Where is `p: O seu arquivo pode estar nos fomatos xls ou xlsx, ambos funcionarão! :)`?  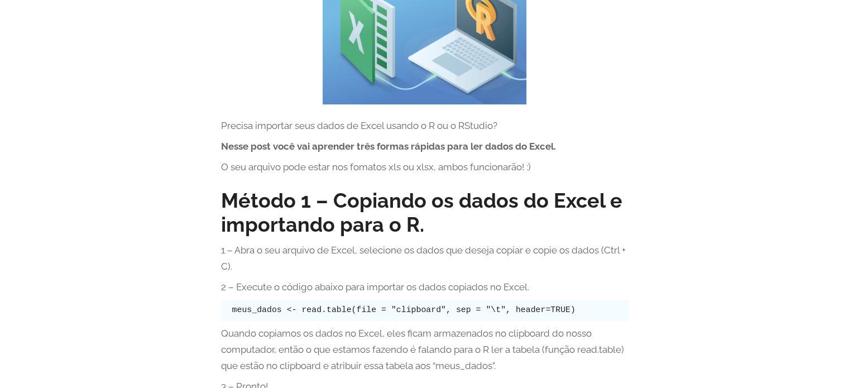
p: O seu arquivo pode estar nos fomatos xls ou xlsx, ambos funcionarão! :) is located at coordinates (425, 167).